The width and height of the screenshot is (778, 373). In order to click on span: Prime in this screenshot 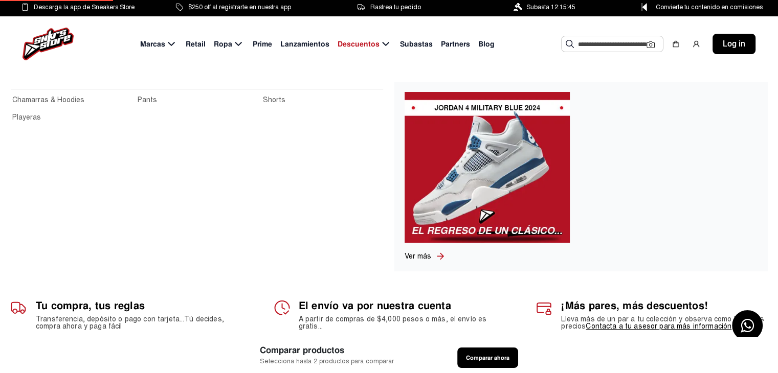, I will do `click(262, 44)`.